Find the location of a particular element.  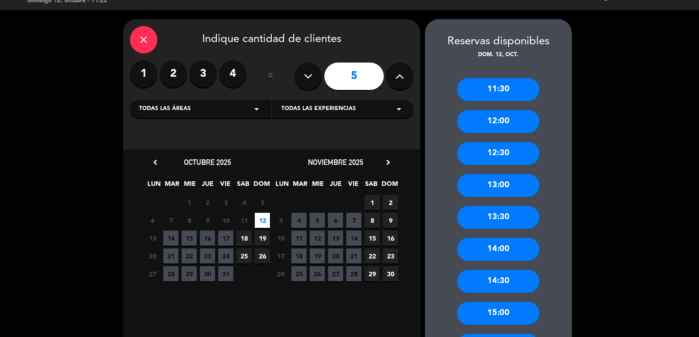

i: close is located at coordinates (144, 40).